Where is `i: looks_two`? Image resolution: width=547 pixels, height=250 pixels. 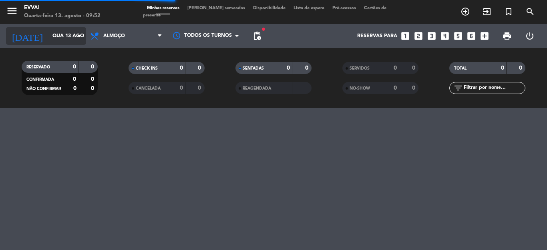
i: looks_two is located at coordinates (419, 36).